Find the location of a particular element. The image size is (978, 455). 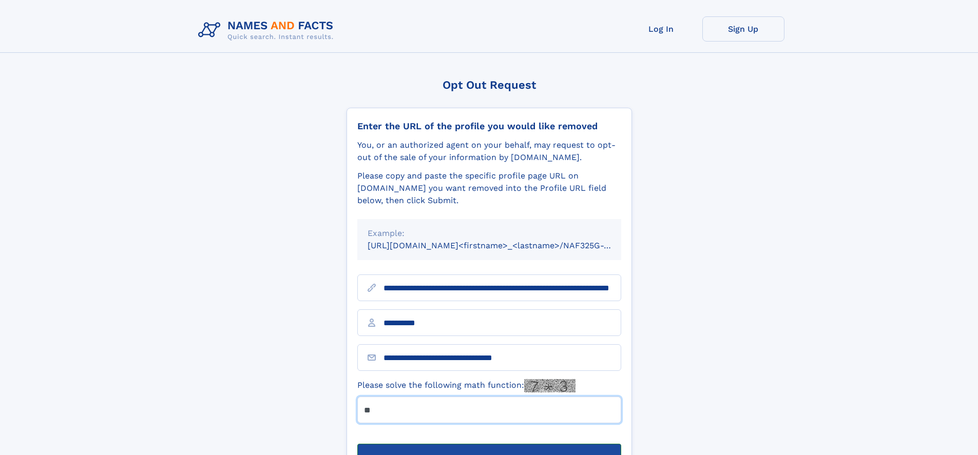

a: Sign Up is located at coordinates (743, 29).